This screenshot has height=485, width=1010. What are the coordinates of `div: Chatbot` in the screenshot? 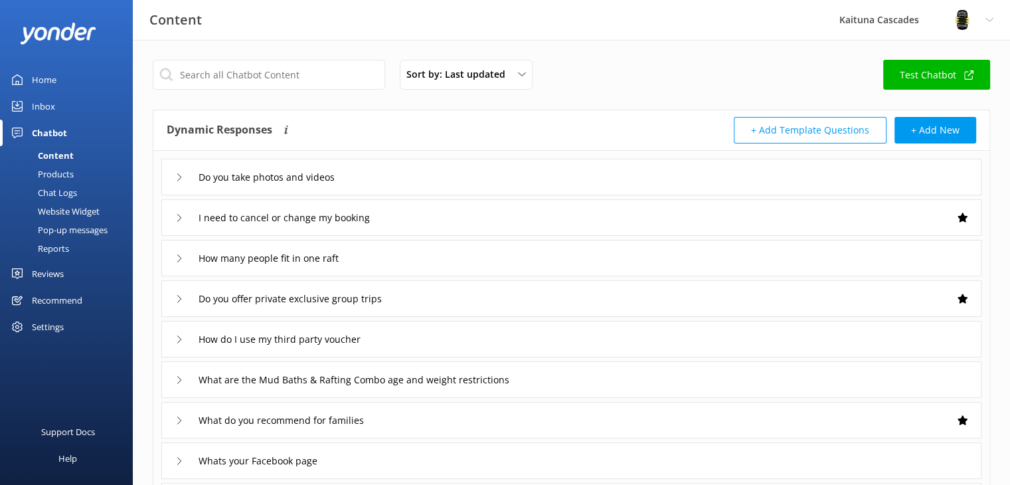 It's located at (49, 133).